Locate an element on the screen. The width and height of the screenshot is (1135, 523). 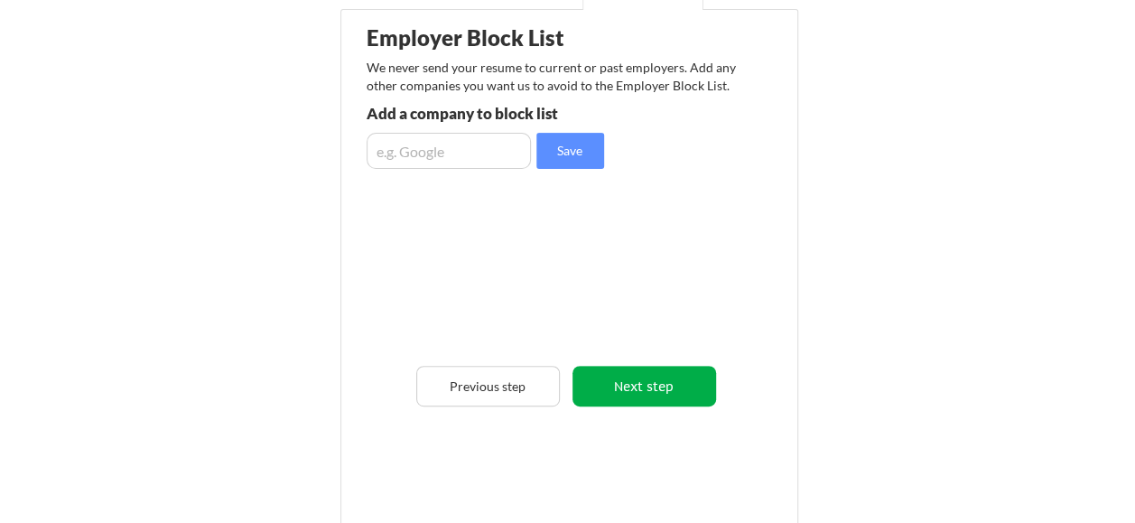
div: Employer Block List is located at coordinates (508, 38).